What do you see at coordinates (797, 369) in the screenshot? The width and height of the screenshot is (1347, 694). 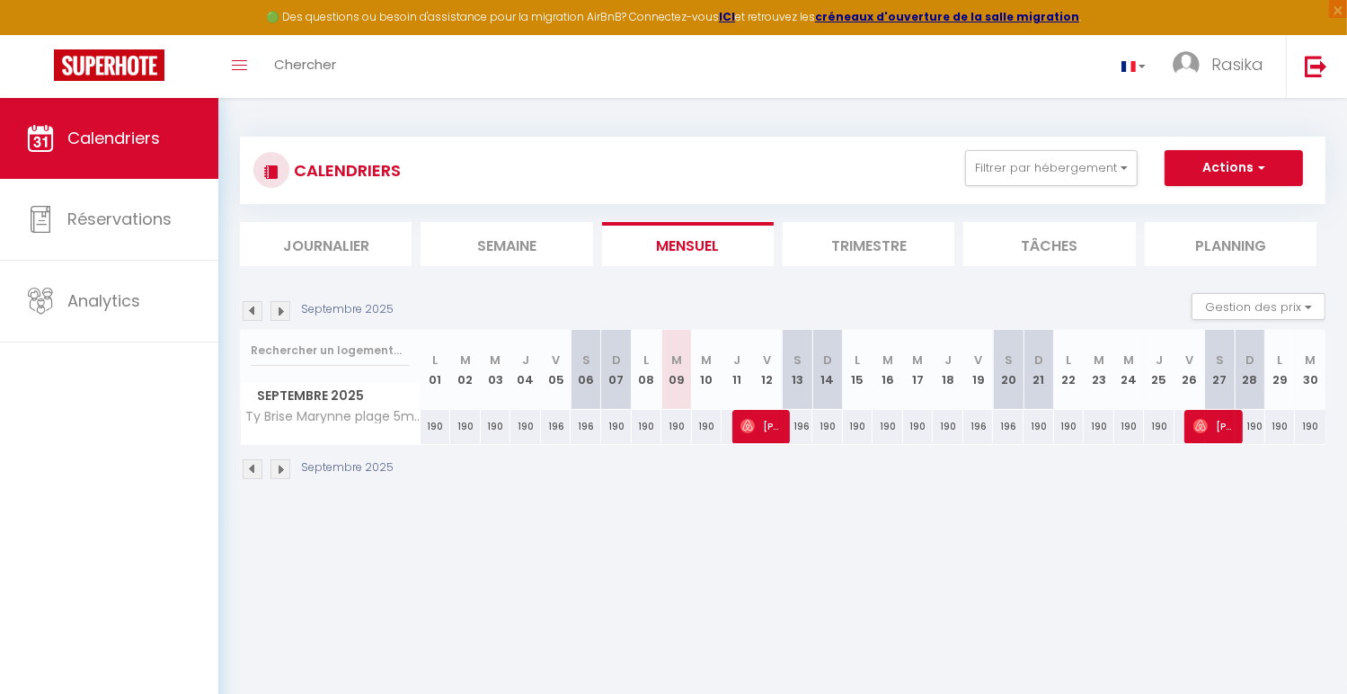 I see `th: 13` at bounding box center [797, 369].